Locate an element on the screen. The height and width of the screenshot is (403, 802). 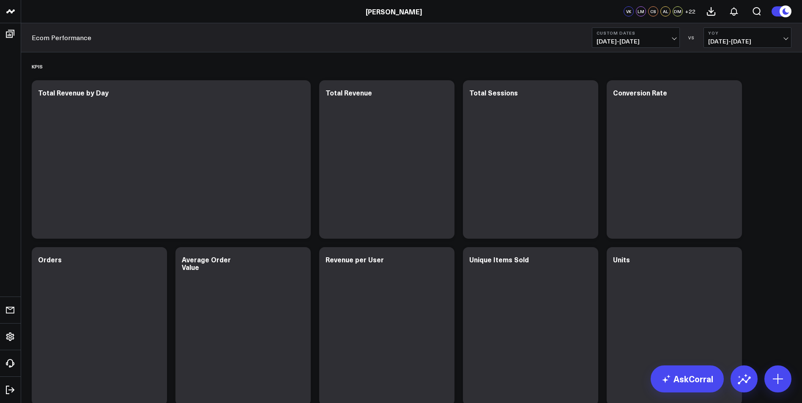
div: Total Sessions is located at coordinates (493, 93).